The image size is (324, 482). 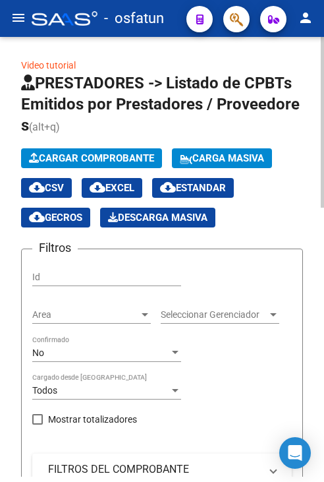 What do you see at coordinates (134, 18) in the screenshot?
I see `span: - osfatun` at bounding box center [134, 18].